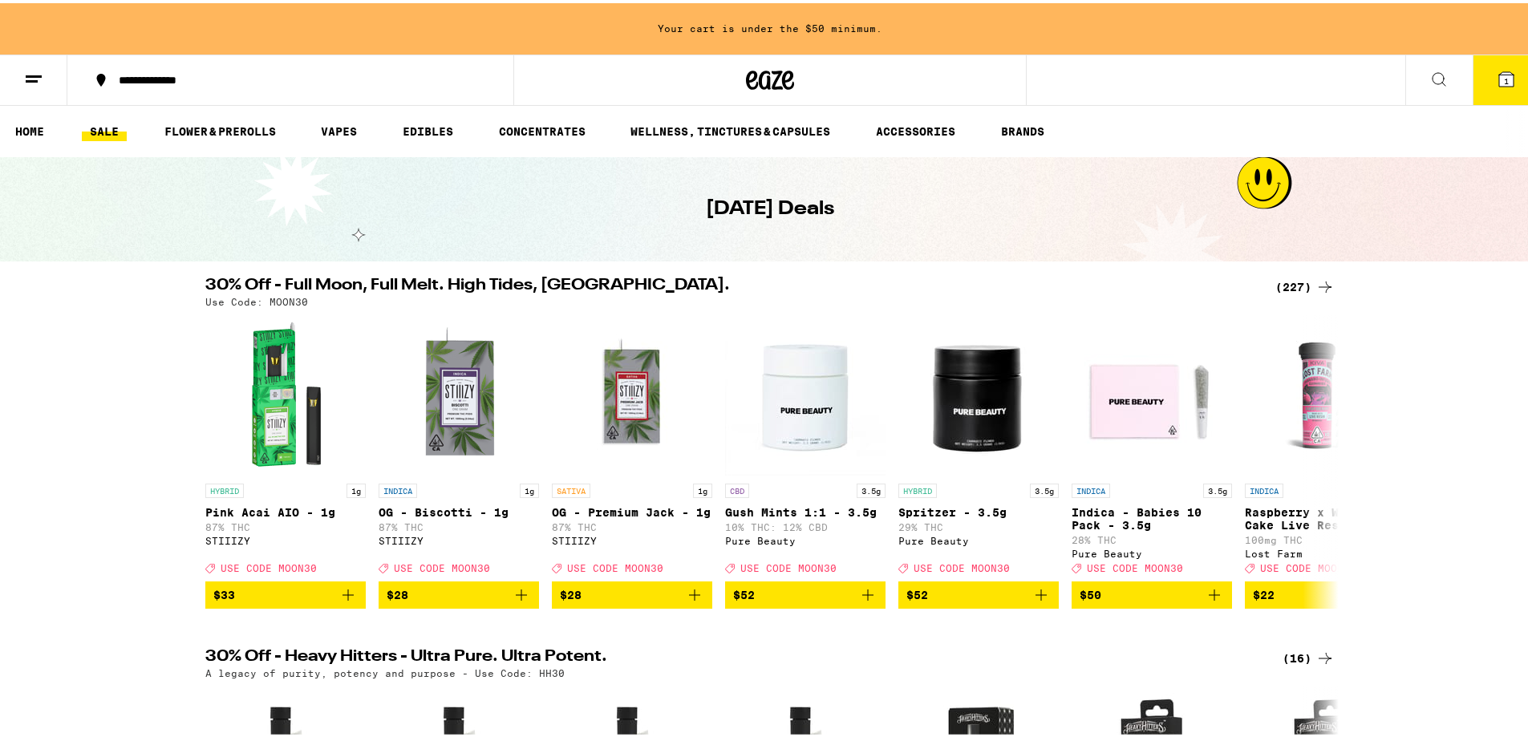 The image size is (1528, 737). I want to click on img: STIIIZY - Pink Acai AIO - 1g, so click(286, 392).